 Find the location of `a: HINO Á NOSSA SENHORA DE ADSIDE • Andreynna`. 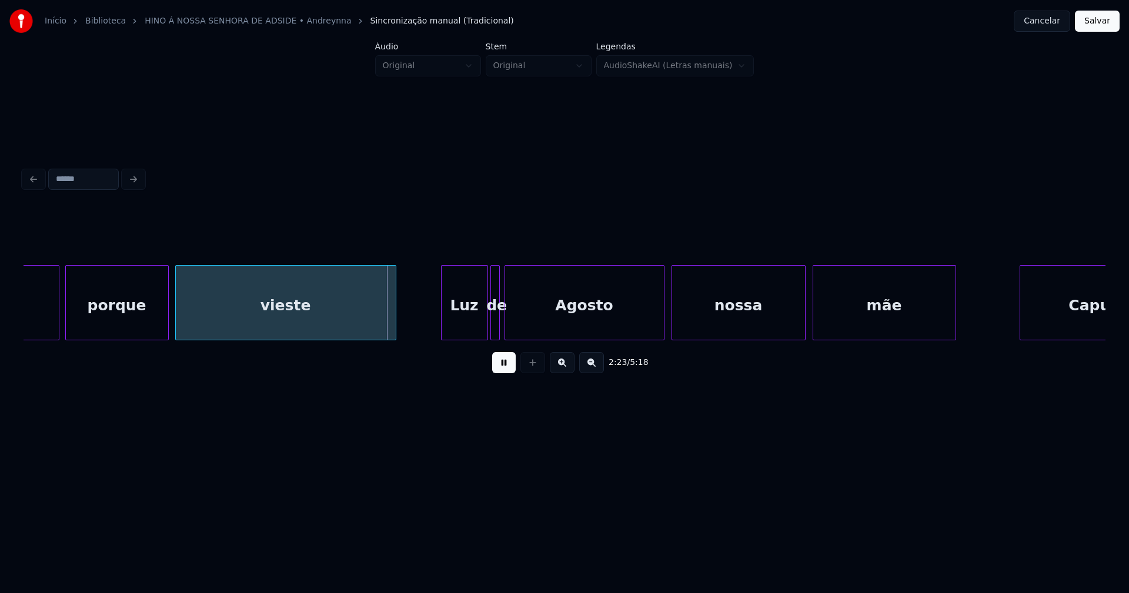

a: HINO Á NOSSA SENHORA DE ADSIDE • Andreynna is located at coordinates (248, 21).